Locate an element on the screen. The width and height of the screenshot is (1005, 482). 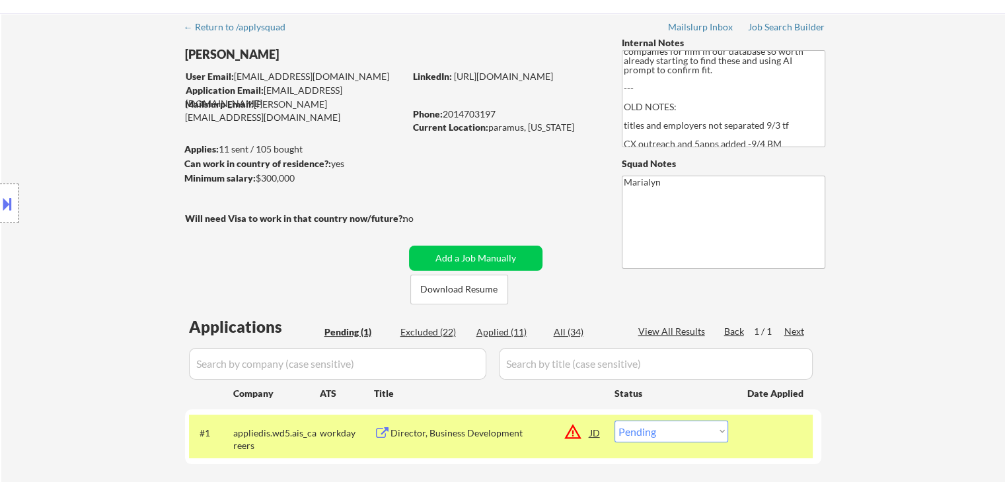
input: Search by company (case sensitive) is located at coordinates (338, 364).